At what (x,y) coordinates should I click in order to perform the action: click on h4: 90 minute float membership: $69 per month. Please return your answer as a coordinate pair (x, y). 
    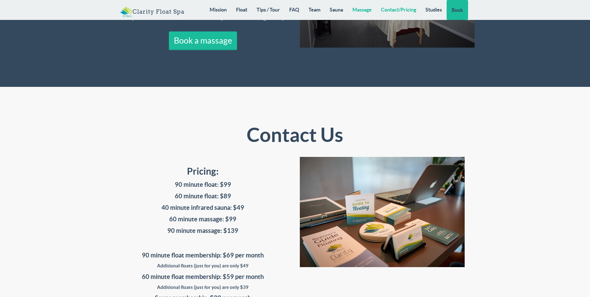
    Looking at the image, I should click on (203, 255).